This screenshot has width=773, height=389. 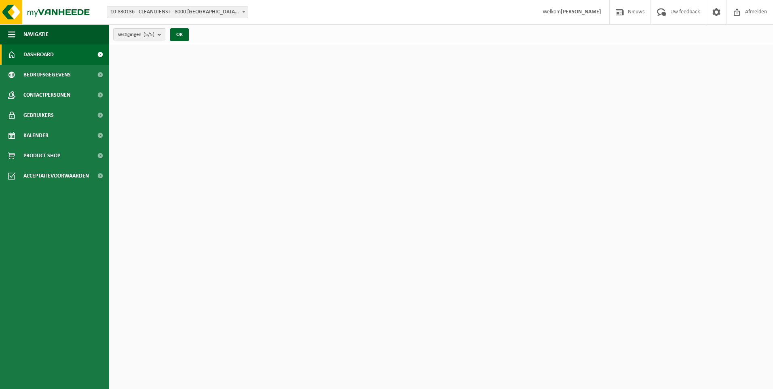 I want to click on span: Kalender, so click(x=36, y=135).